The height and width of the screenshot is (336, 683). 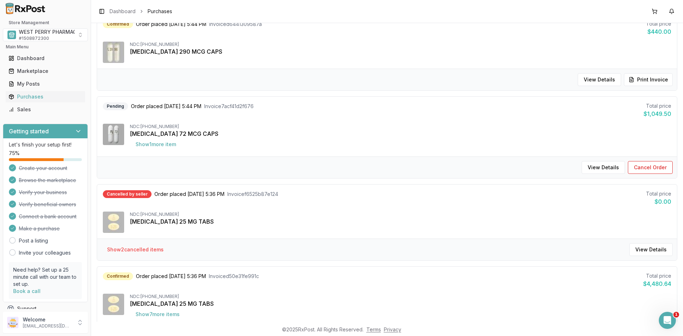 What do you see at coordinates (45, 145) in the screenshot?
I see `p: Let's finish your setup first!` at bounding box center [45, 145].